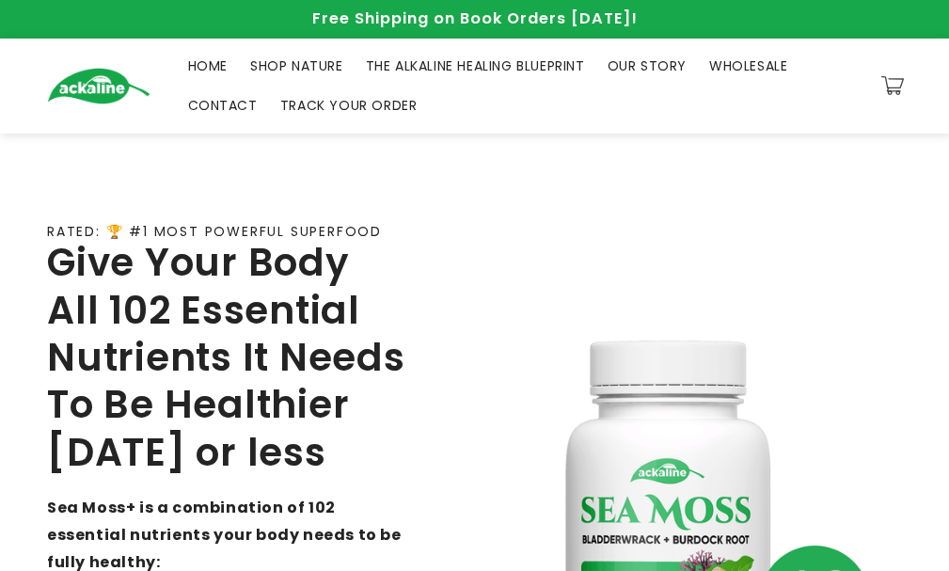 Image resolution: width=949 pixels, height=571 pixels. Describe the element at coordinates (208, 66) in the screenshot. I see `span: HOME` at that location.